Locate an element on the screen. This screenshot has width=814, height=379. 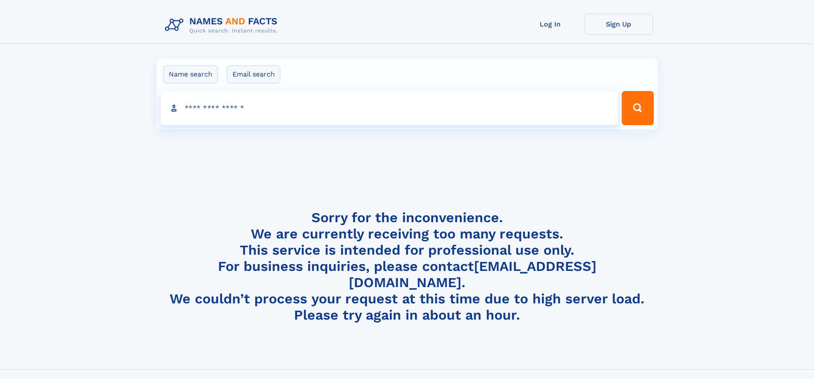
label: Email search is located at coordinates (253, 74).